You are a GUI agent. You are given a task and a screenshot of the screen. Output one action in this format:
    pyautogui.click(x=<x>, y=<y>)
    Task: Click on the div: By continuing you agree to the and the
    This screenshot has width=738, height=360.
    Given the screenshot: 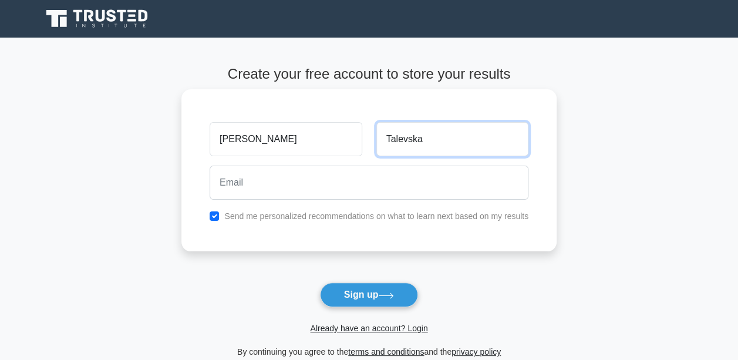 What is the action you would take?
    pyautogui.click(x=369, y=352)
    